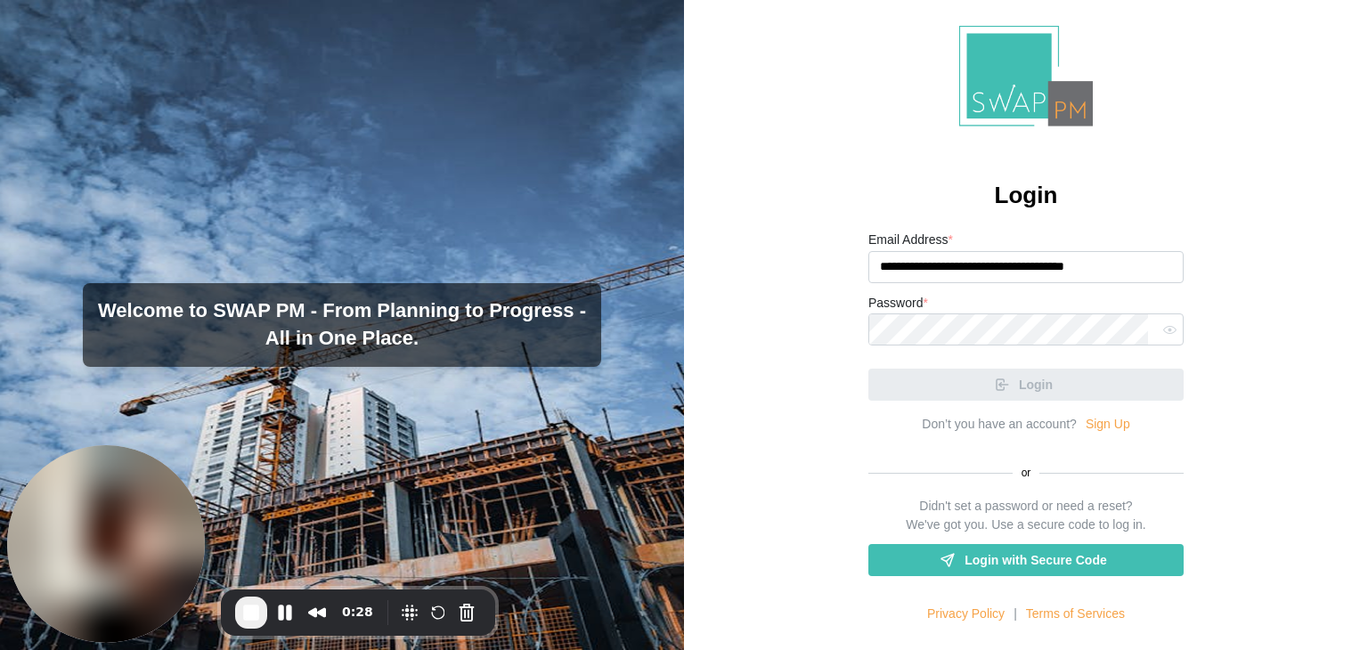 The height and width of the screenshot is (650, 1368). Describe the element at coordinates (910, 240) in the screenshot. I see `label: Email Address` at that location.